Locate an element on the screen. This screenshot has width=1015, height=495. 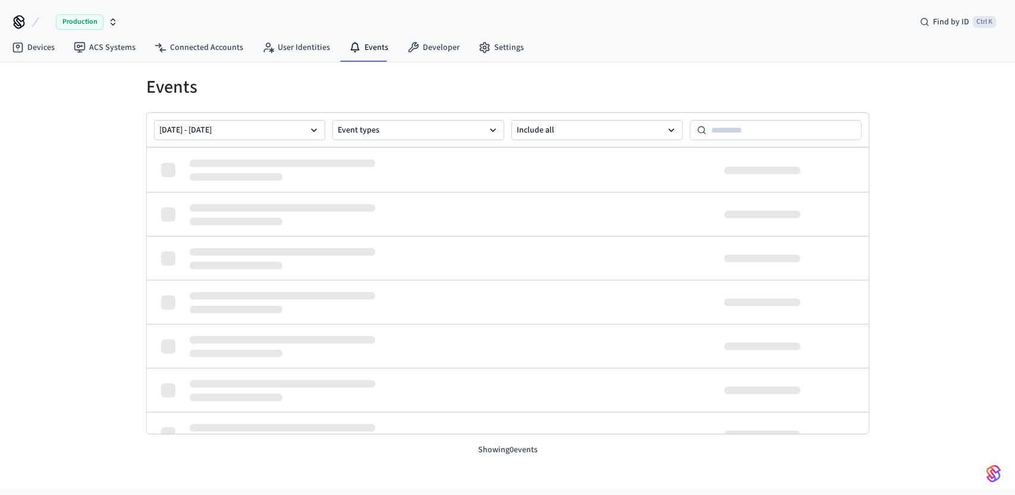
a: User Identities is located at coordinates (296, 48).